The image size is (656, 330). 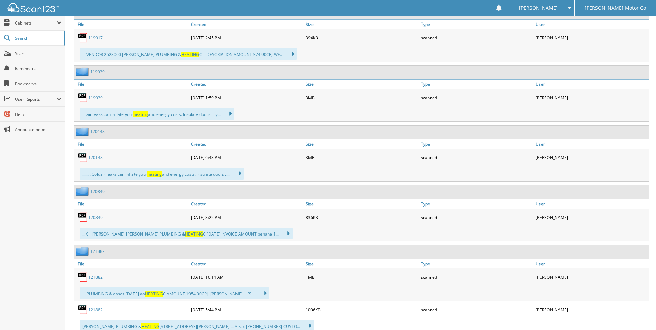 What do you see at coordinates (38, 129) in the screenshot?
I see `span: Announcements` at bounding box center [38, 129].